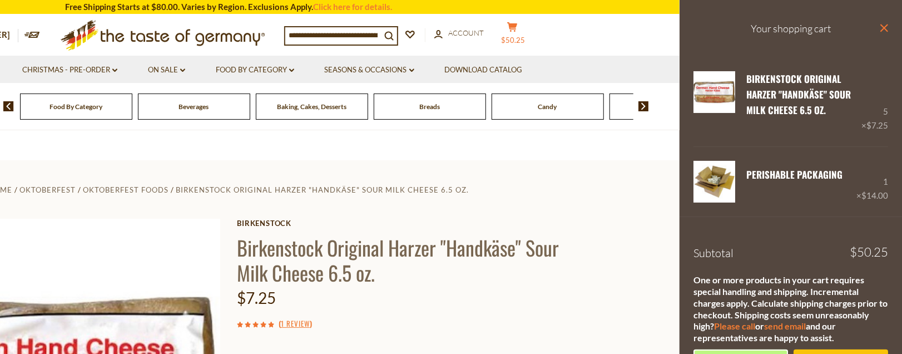 This screenshot has width=902, height=354. Describe the element at coordinates (311, 106) in the screenshot. I see `span: Baking, Cakes, Desserts` at that location.